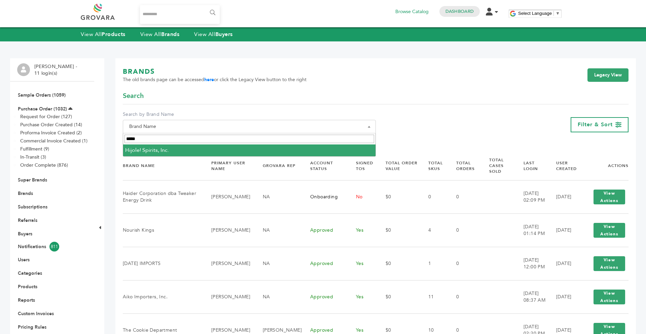  Describe the element at coordinates (51, 133) in the screenshot. I see `a: Proforma Invoice Created (2)` at that location.